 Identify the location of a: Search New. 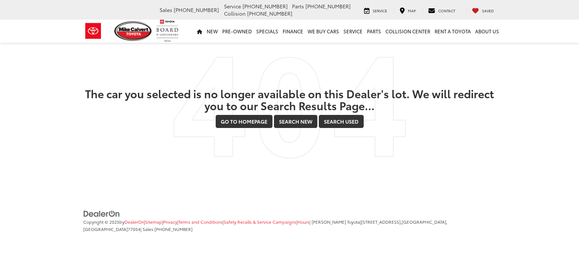
(296, 121).